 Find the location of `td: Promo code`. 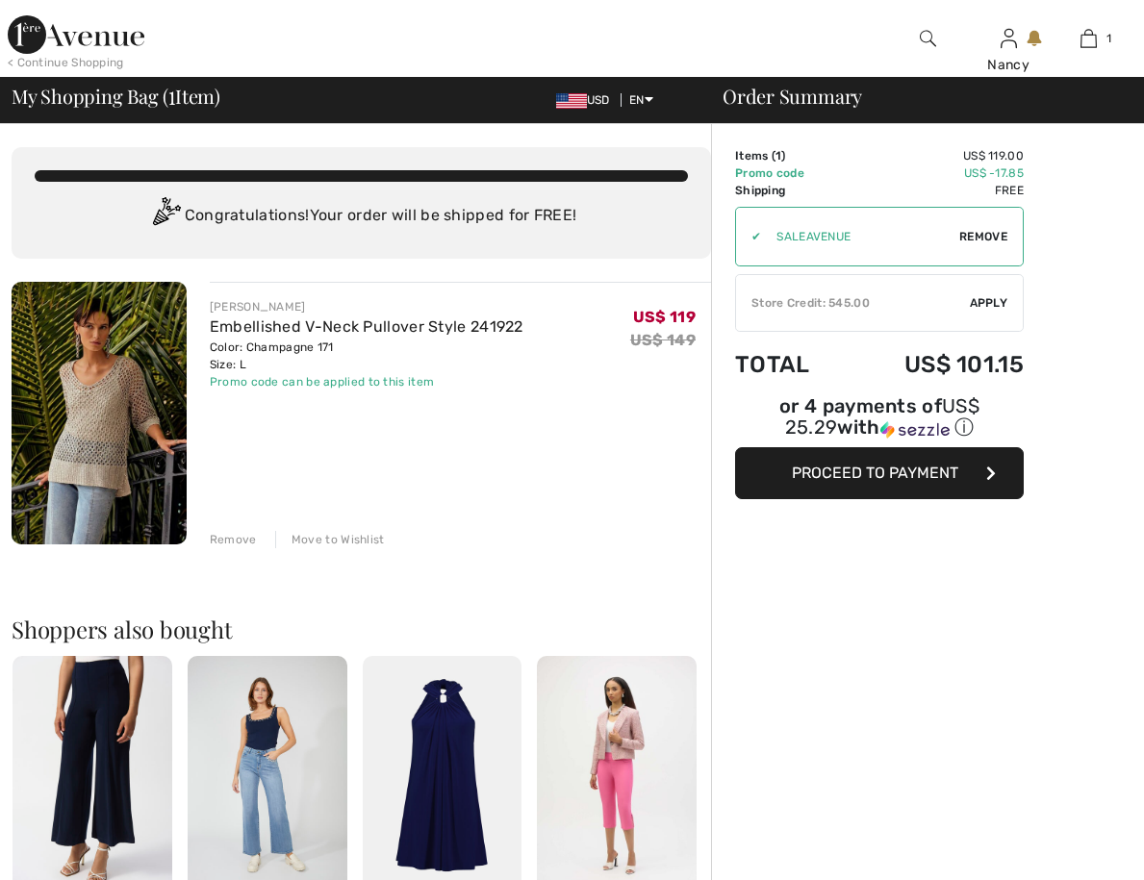

td: Promo code is located at coordinates (790, 173).